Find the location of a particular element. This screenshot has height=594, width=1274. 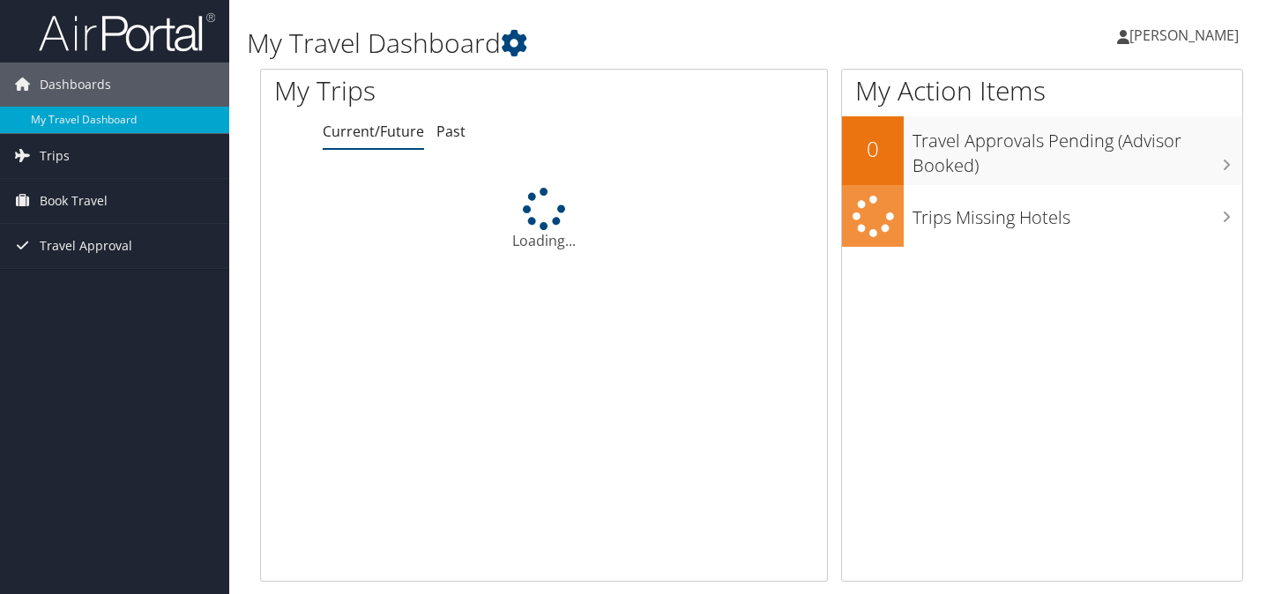

h3: Travel Approvals Pending (Advisor Booked) is located at coordinates (1077, 149).